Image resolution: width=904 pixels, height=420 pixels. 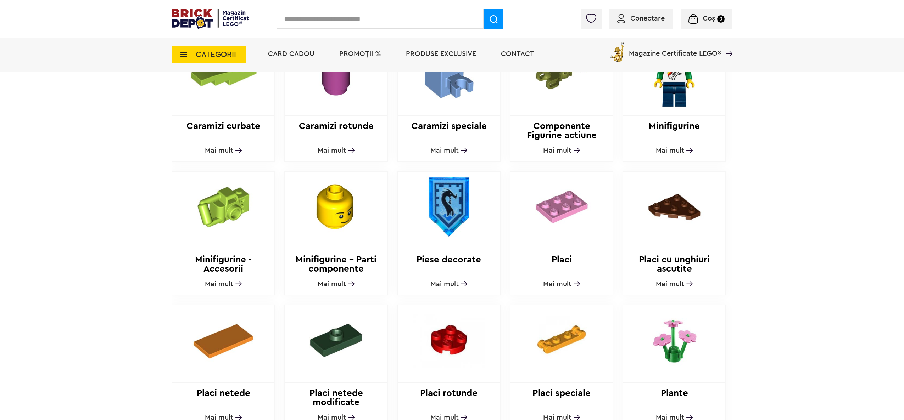 I want to click on h2: Placi speciale, so click(x=561, y=398).